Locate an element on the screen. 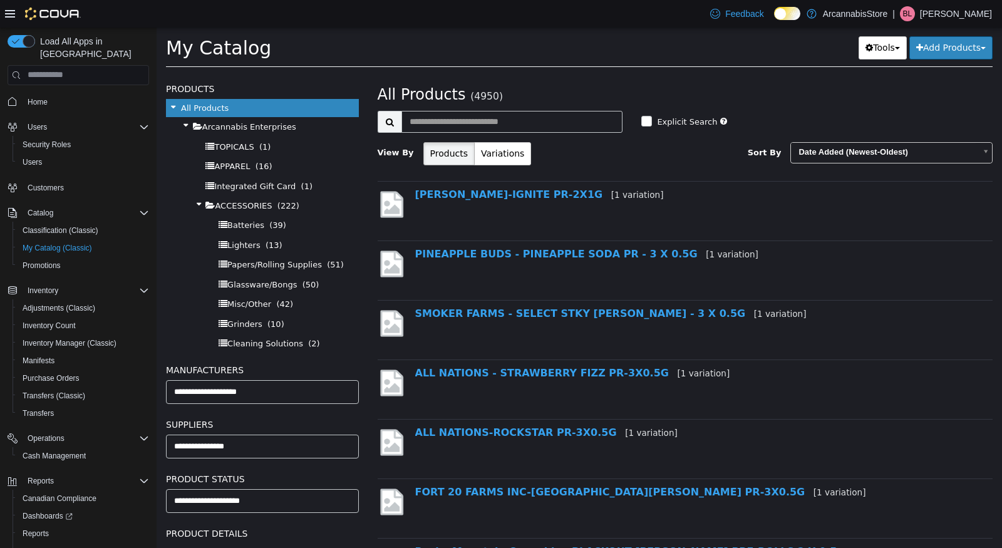  button: Manifests is located at coordinates (83, 361).